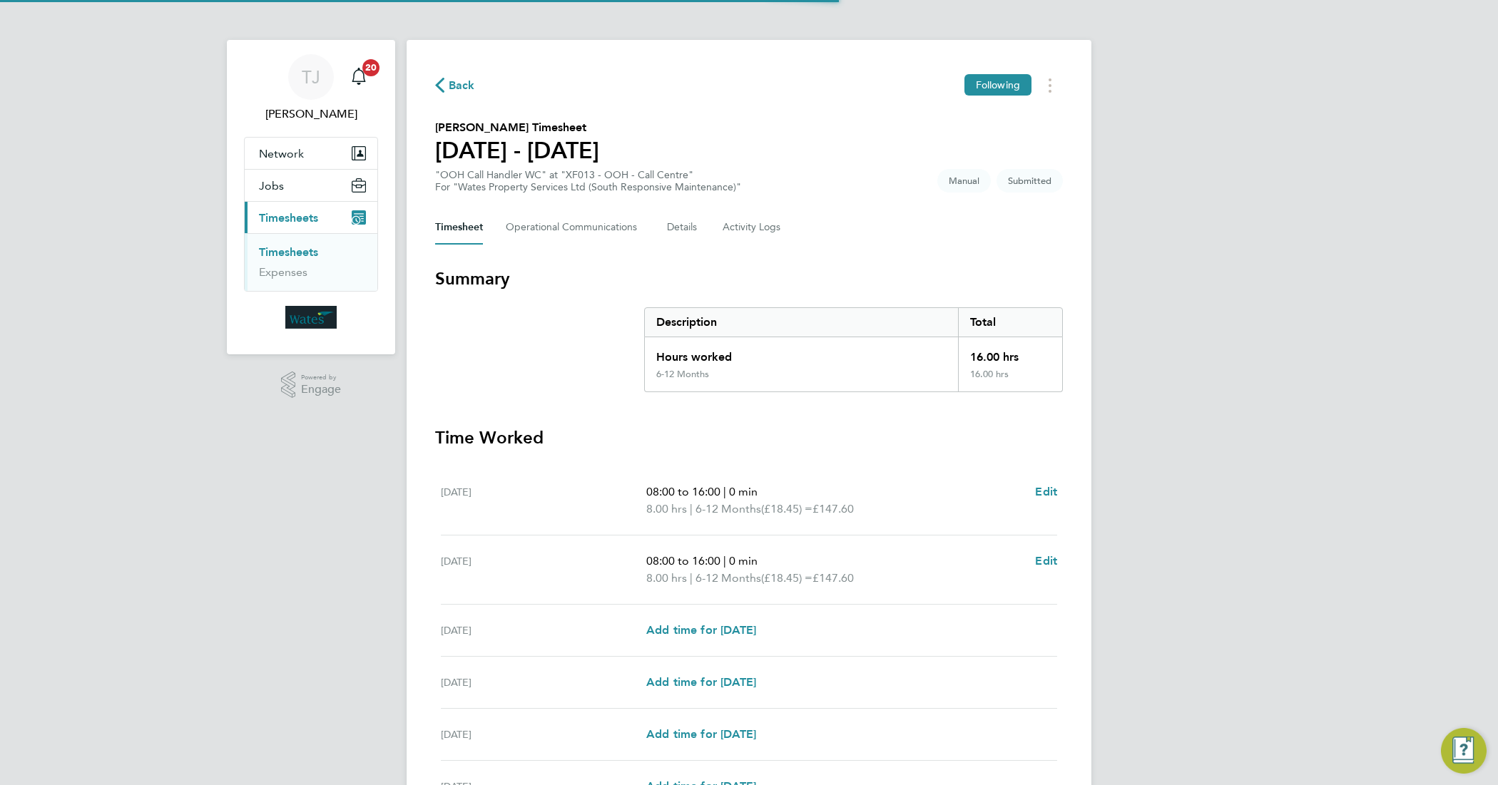 Image resolution: width=1498 pixels, height=785 pixels. Describe the element at coordinates (288, 218) in the screenshot. I see `span: Timesheets` at that location.